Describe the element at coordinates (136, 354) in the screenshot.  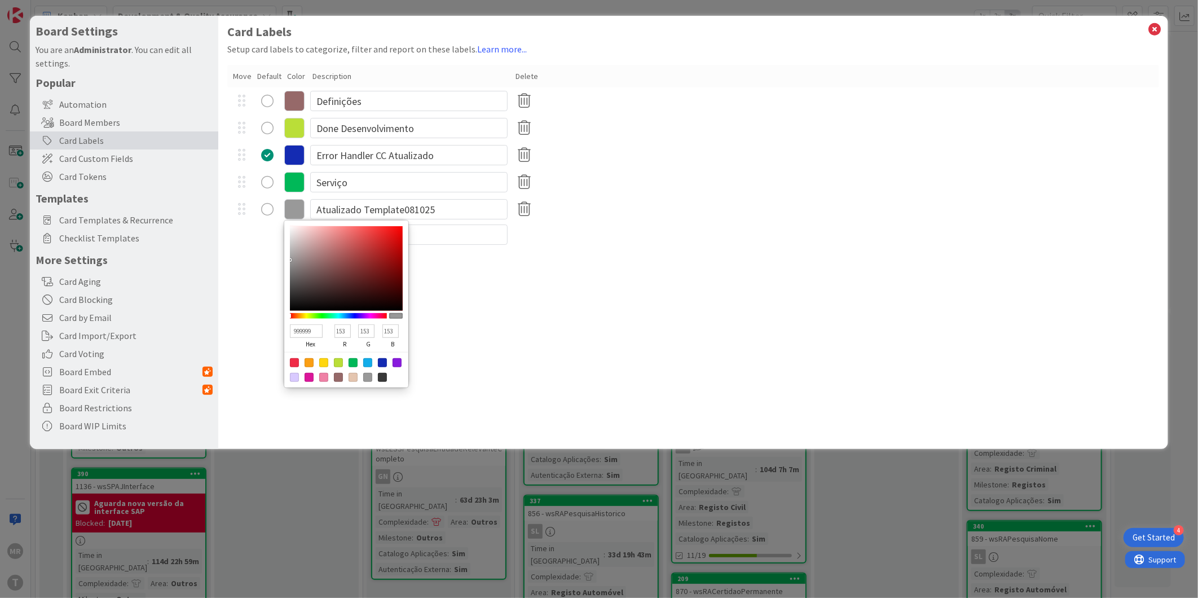
I see `span: Card Voting` at that location.